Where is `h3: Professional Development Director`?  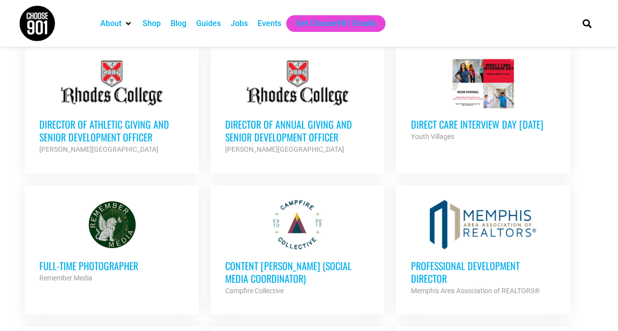 h3: Professional Development Director is located at coordinates (483, 272).